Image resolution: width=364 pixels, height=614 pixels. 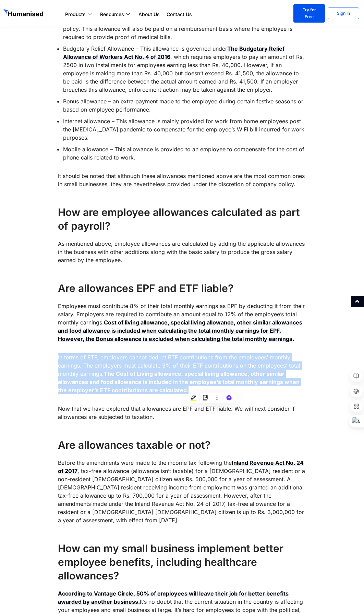 I want to click on a: Sign In, so click(x=343, y=13).